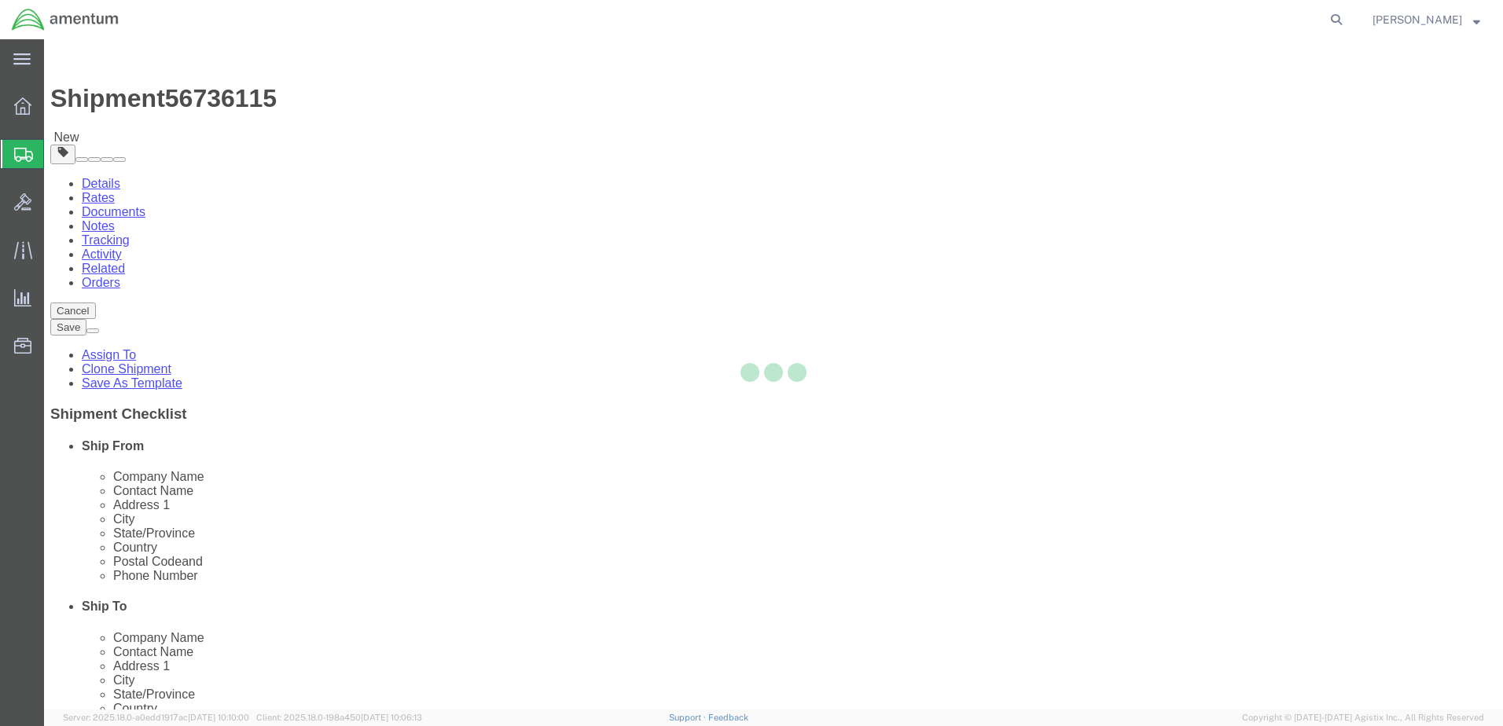 This screenshot has width=1503, height=726. What do you see at coordinates (65, 20) in the screenshot?
I see `img: logo` at bounding box center [65, 20].